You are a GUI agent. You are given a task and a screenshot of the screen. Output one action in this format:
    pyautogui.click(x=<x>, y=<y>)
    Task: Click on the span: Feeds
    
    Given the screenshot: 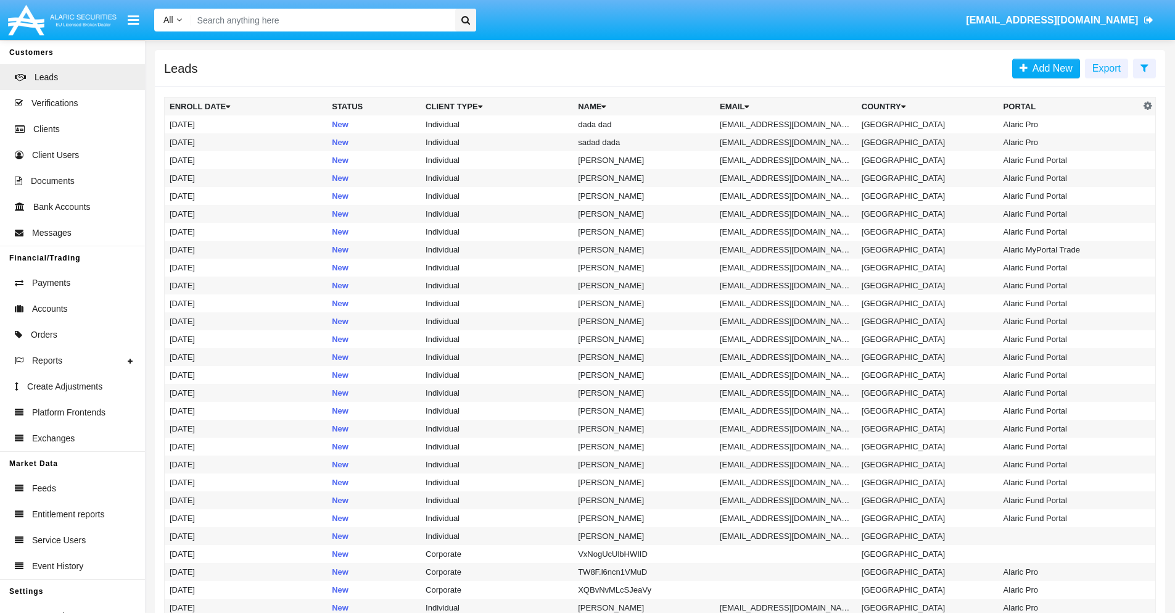 What is the action you would take?
    pyautogui.click(x=44, y=488)
    